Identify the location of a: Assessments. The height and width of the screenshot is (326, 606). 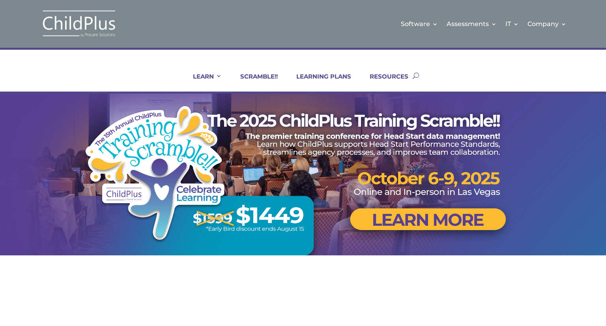
(472, 24).